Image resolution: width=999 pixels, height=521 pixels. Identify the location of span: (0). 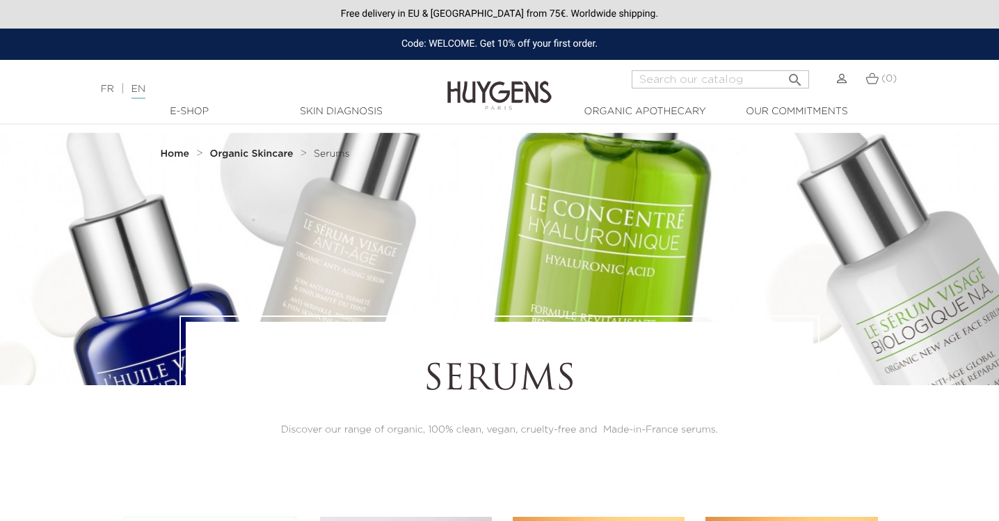
(889, 79).